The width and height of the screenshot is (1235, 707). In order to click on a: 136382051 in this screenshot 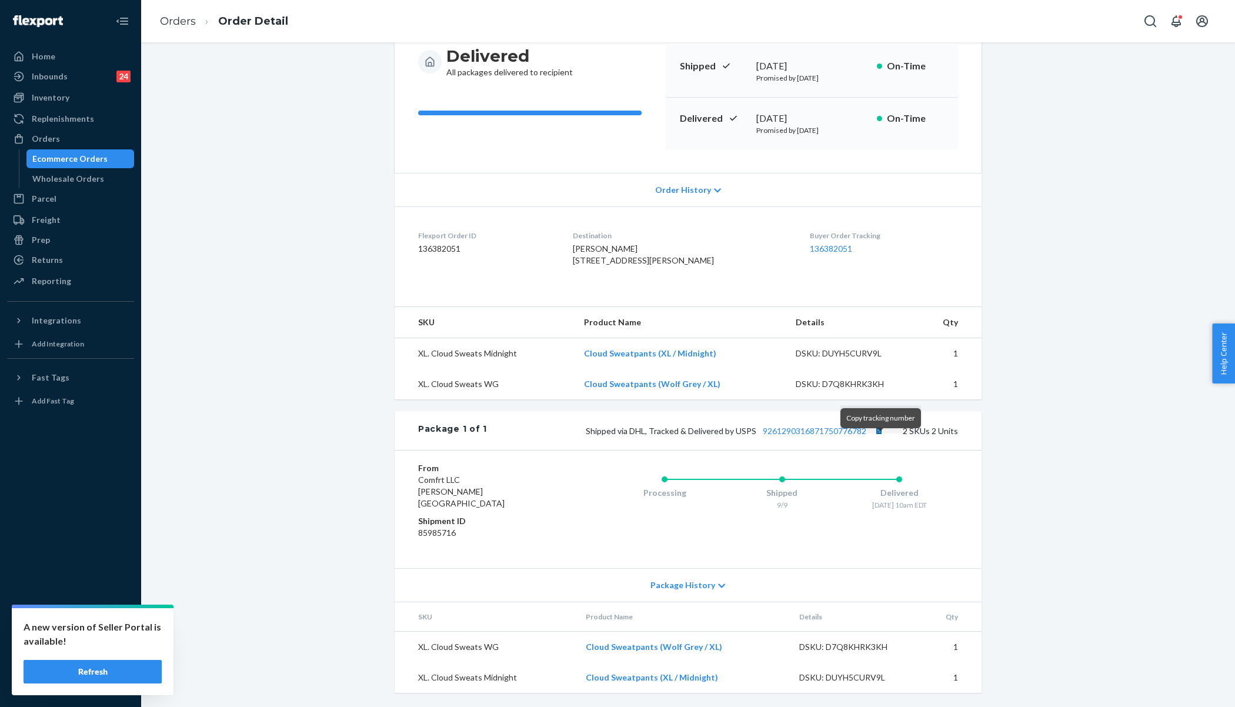, I will do `click(831, 248)`.